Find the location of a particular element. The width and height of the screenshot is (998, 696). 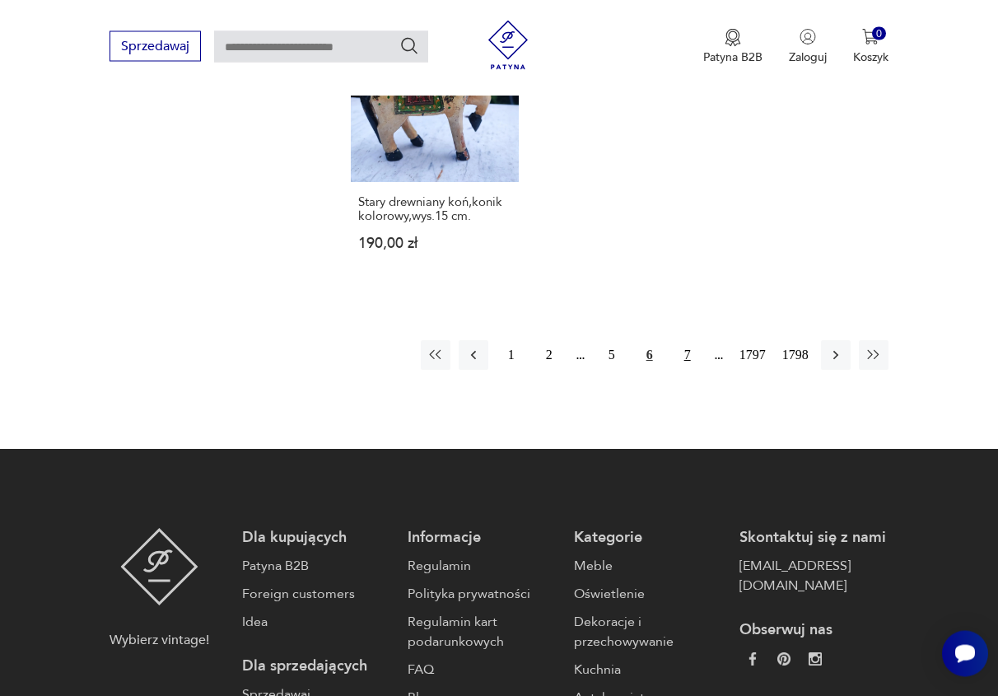

a: Ikona medaluPatyna B2B is located at coordinates (733, 46).